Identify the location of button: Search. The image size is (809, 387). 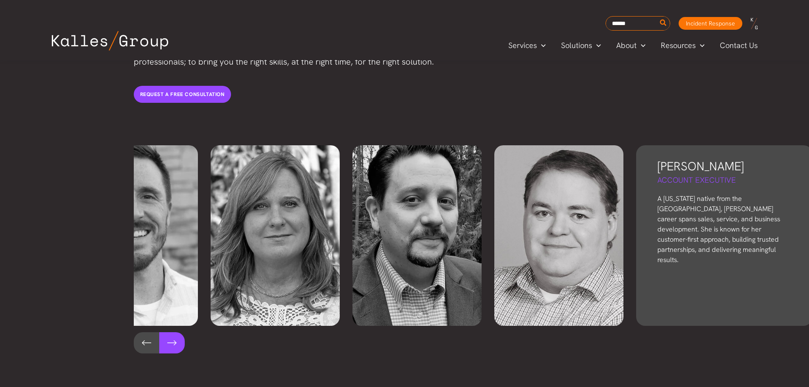
(663, 23).